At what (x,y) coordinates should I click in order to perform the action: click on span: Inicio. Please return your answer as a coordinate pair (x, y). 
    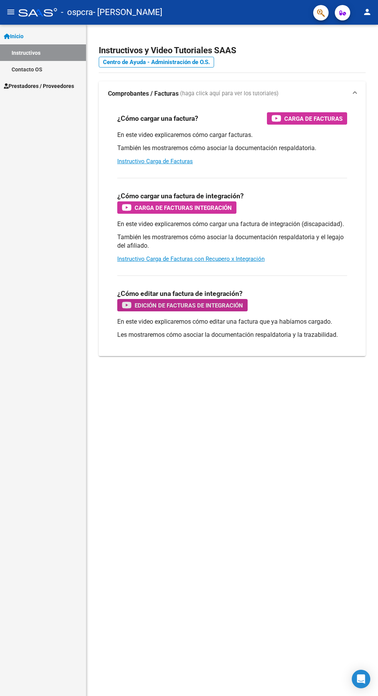
    Looking at the image, I should click on (14, 36).